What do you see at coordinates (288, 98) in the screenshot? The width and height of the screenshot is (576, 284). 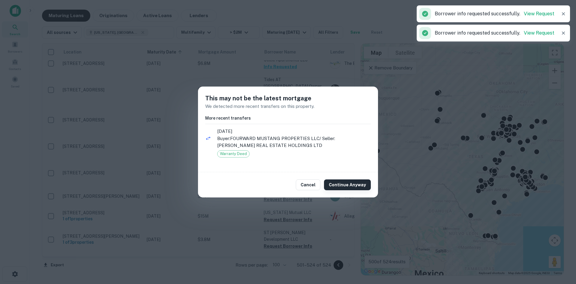 I see `h5: This may not be the latest mortgage` at bounding box center [288, 98].